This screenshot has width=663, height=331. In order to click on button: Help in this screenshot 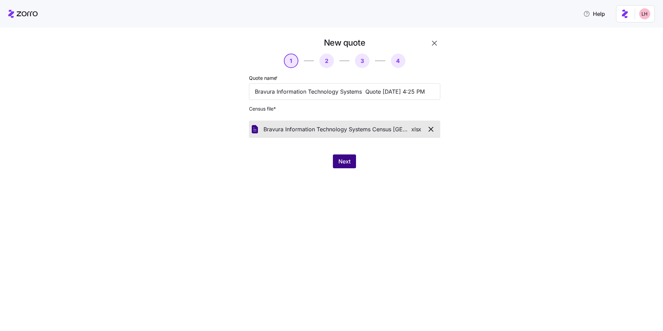, I will do `click(594, 14)`.